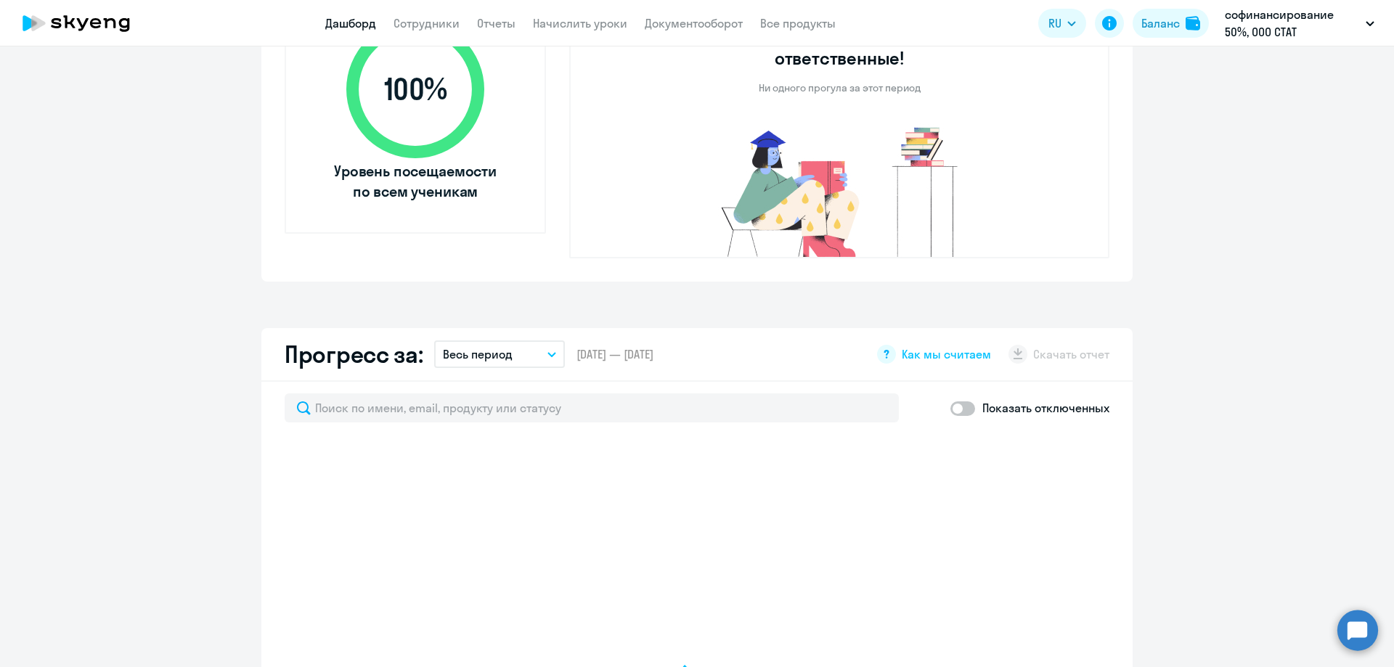  Describe the element at coordinates (839, 88) in the screenshot. I see `p: Ни одного прогула за этот период` at that location.